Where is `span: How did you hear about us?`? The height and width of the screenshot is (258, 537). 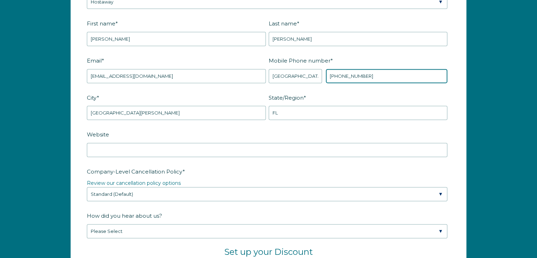 span: How did you hear about us? is located at coordinates (124, 215).